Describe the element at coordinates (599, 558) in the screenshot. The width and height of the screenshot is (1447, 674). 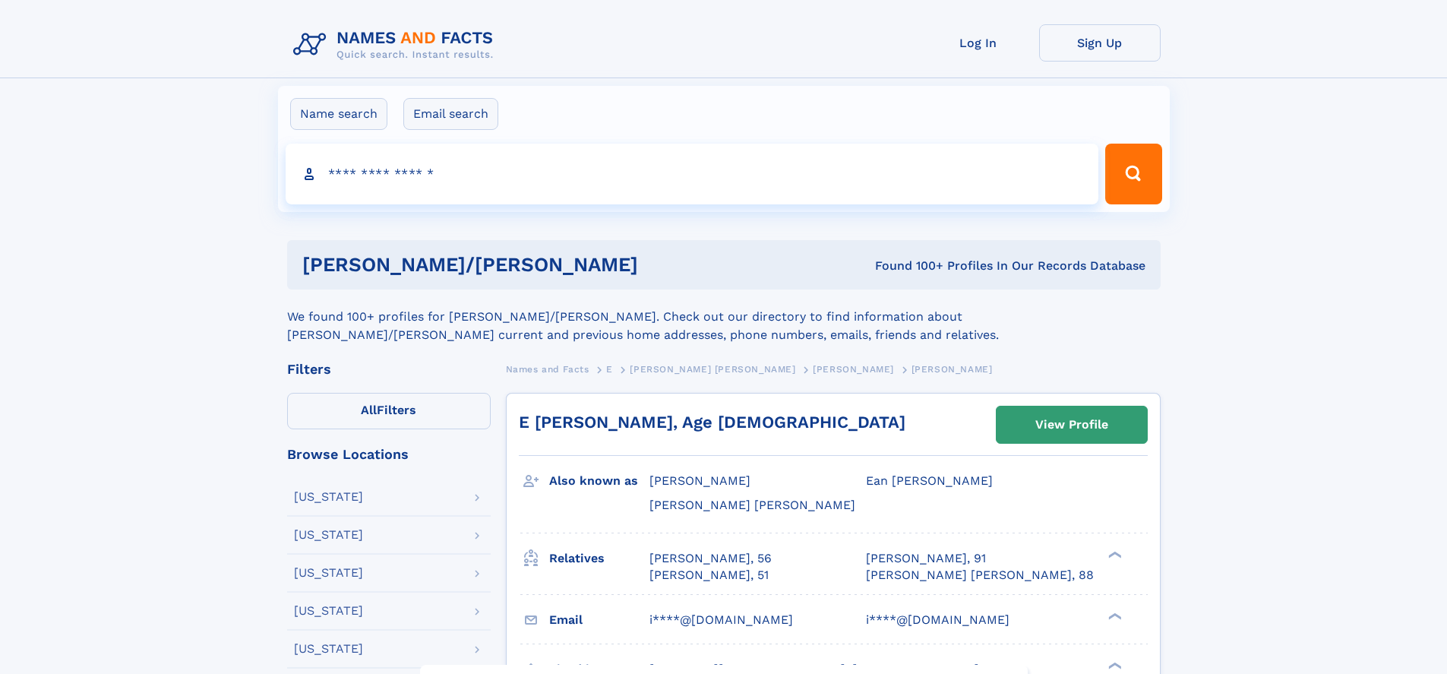
I see `h3: Relatives` at that location.